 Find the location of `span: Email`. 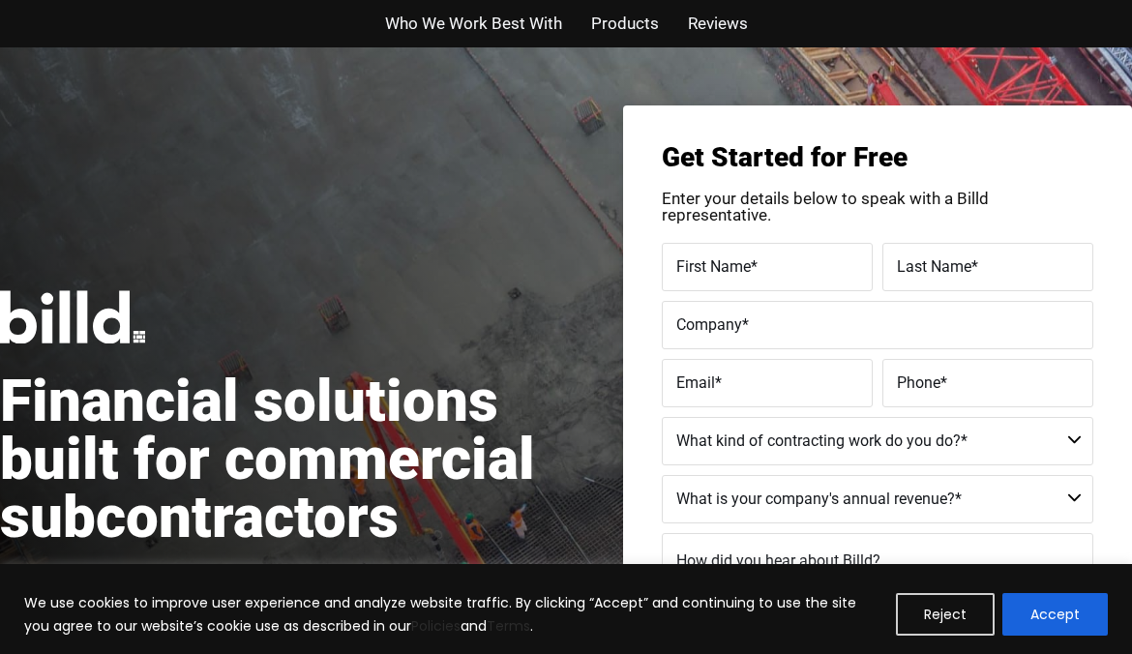

span: Email is located at coordinates (696, 381).